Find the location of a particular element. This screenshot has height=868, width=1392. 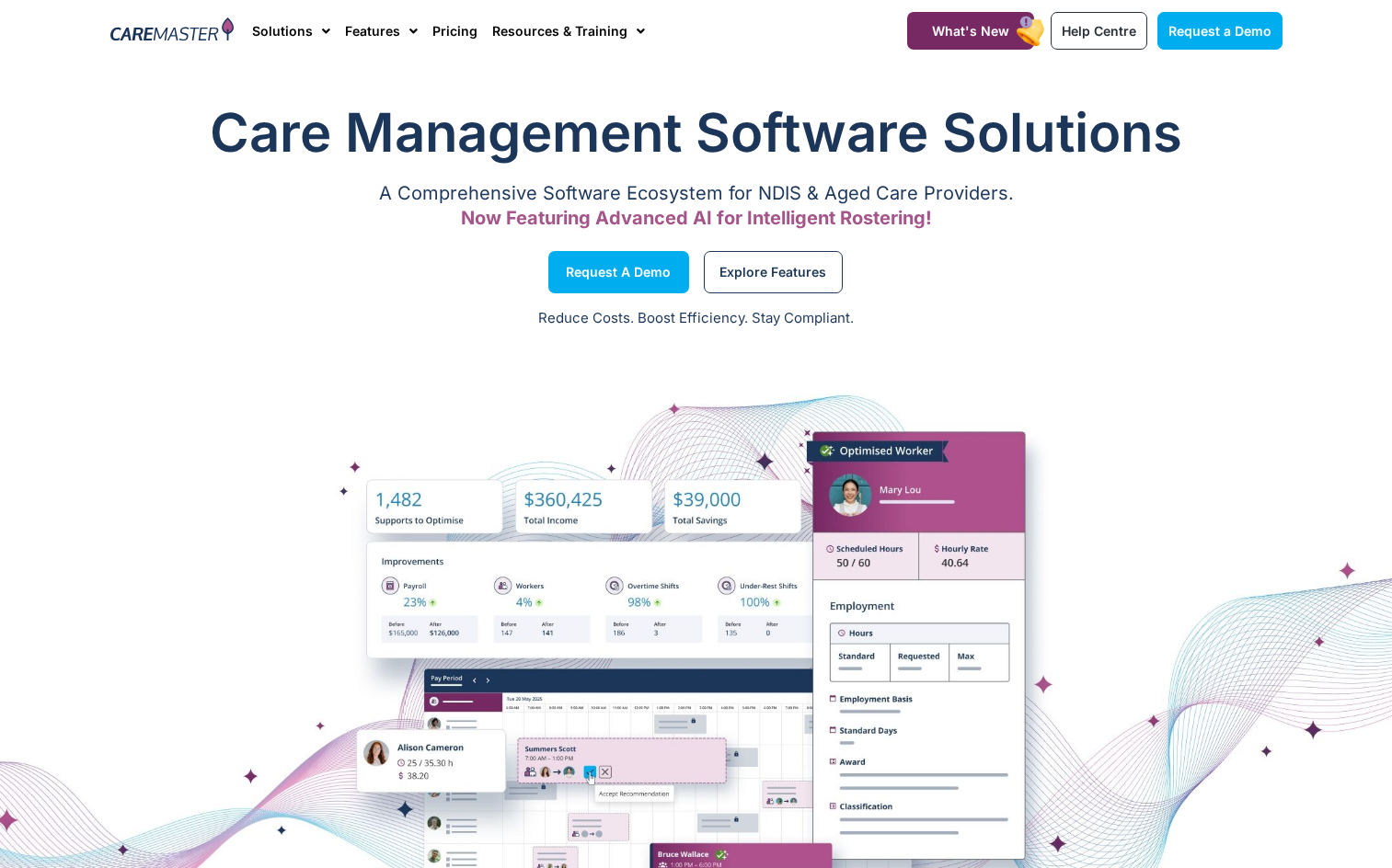

a: Explore Features is located at coordinates (772, 272).